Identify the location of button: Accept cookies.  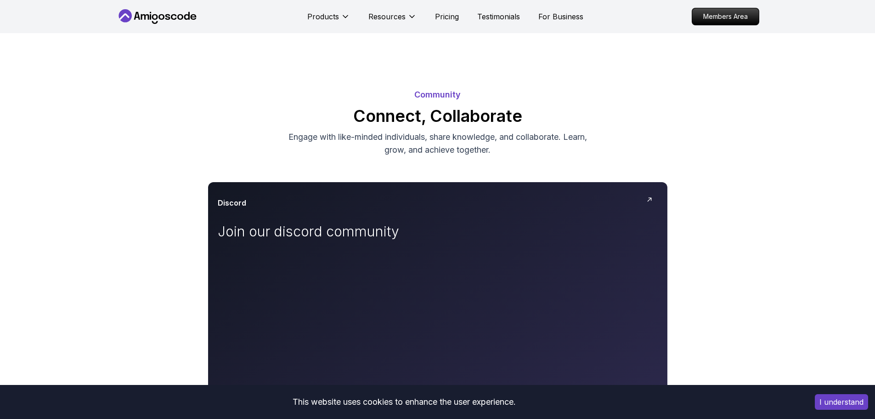
(842, 402).